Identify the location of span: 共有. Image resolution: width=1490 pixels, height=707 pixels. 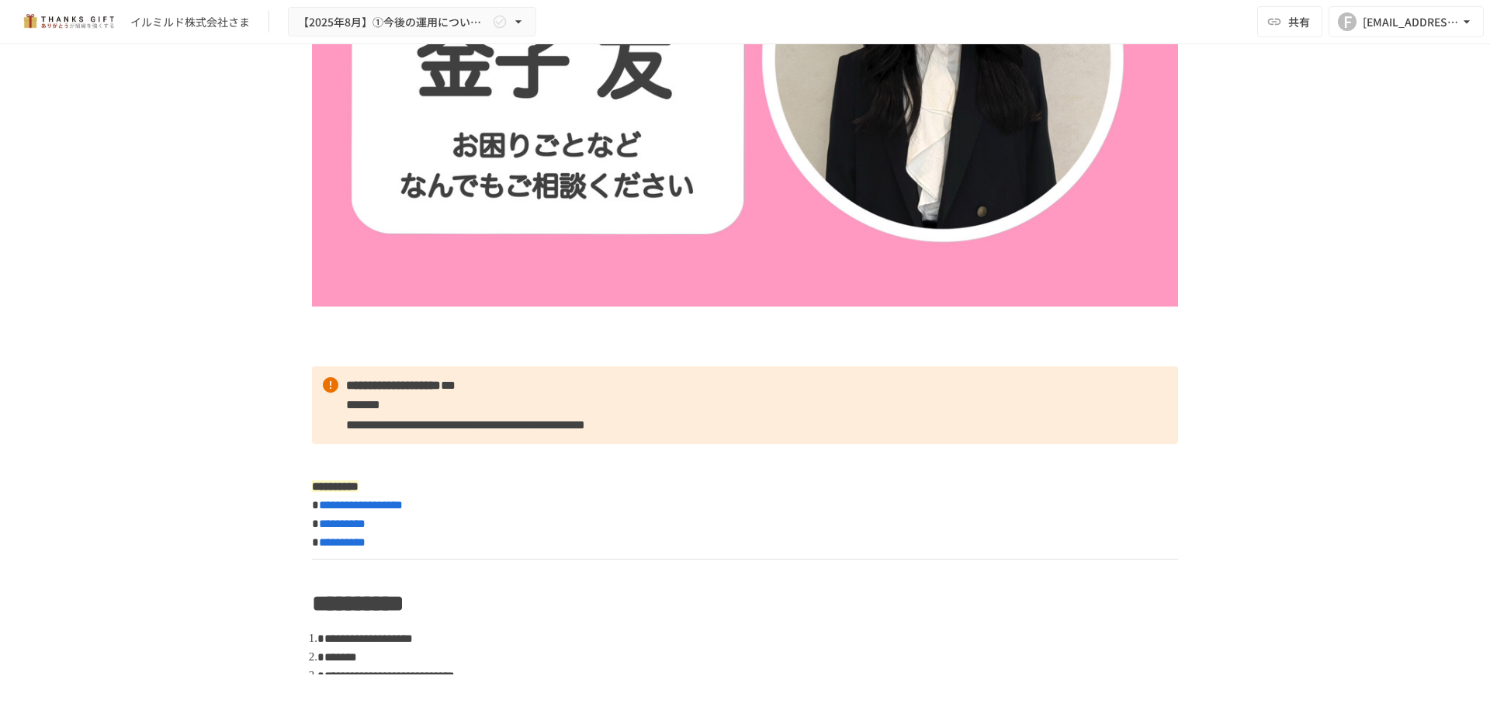
(1299, 22).